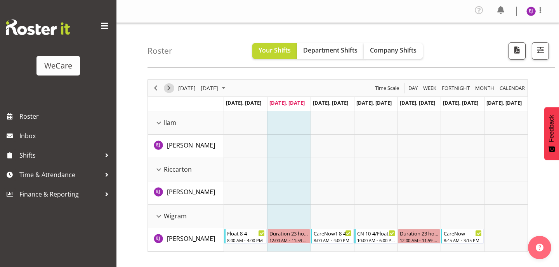 The height and width of the screenshot is (267, 559). What do you see at coordinates (66, 116) in the screenshot?
I see `span: Roster` at bounding box center [66, 116].